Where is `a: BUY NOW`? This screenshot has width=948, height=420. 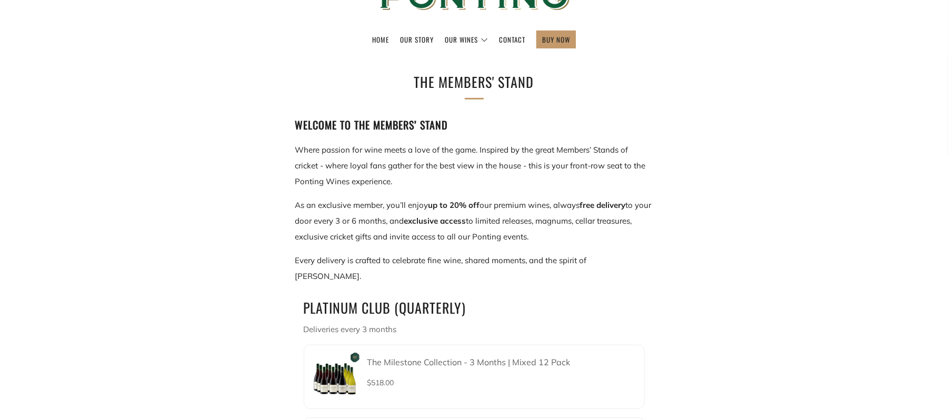
a: BUY NOW is located at coordinates (556, 39).